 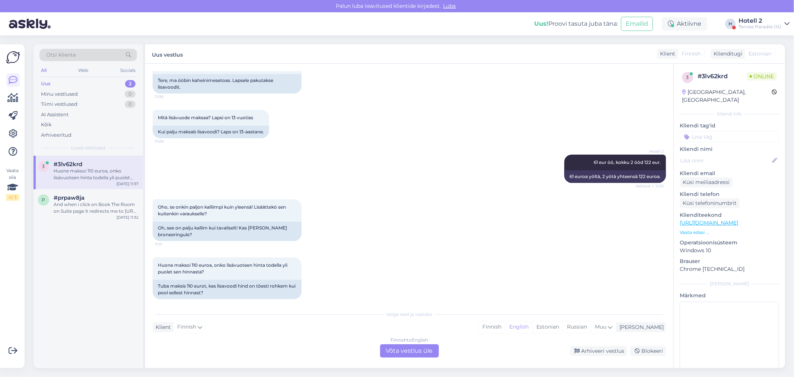 I want to click on div: English, so click(x=519, y=327).